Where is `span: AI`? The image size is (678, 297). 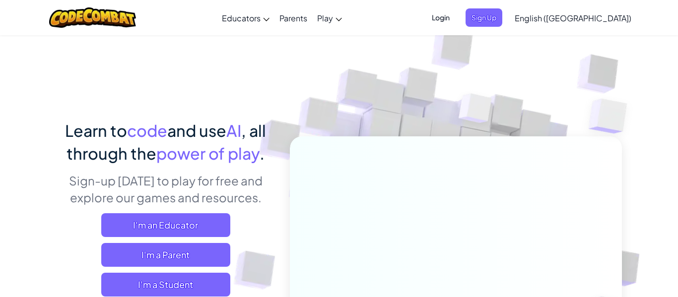 span: AI is located at coordinates (234, 131).